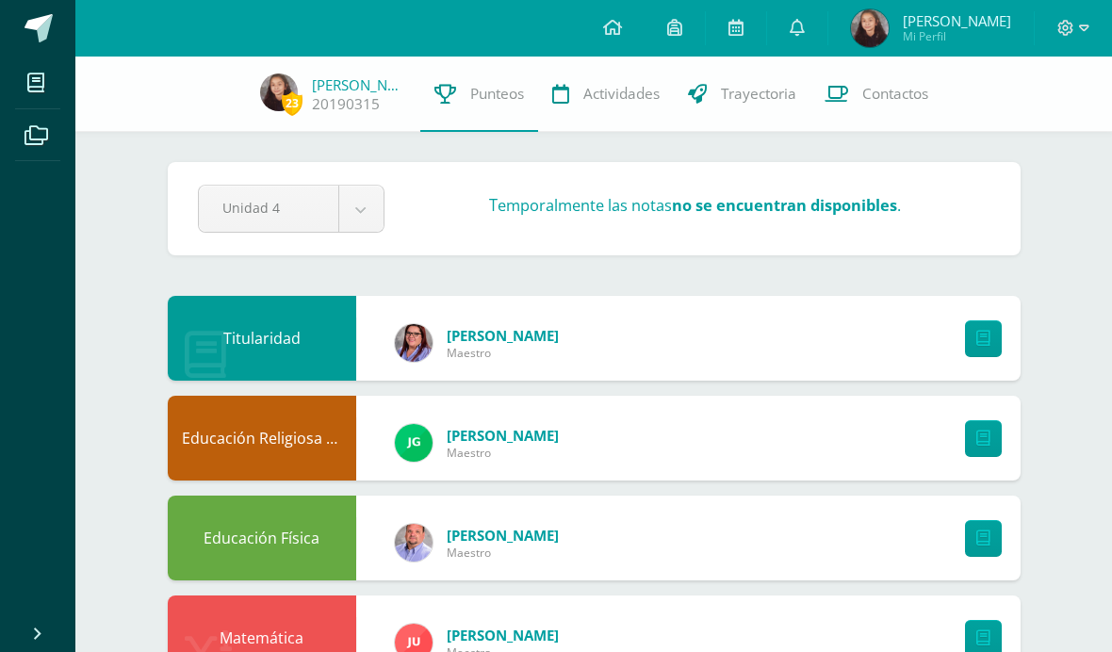 The image size is (1112, 652). What do you see at coordinates (695, 205) in the screenshot?
I see `h3: Temporalmente las notas .` at bounding box center [695, 205].